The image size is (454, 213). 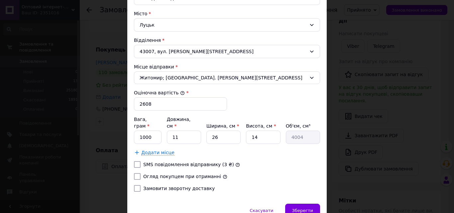 What do you see at coordinates (158, 153) in the screenshot?
I see `span: Додати місце` at bounding box center [158, 153].